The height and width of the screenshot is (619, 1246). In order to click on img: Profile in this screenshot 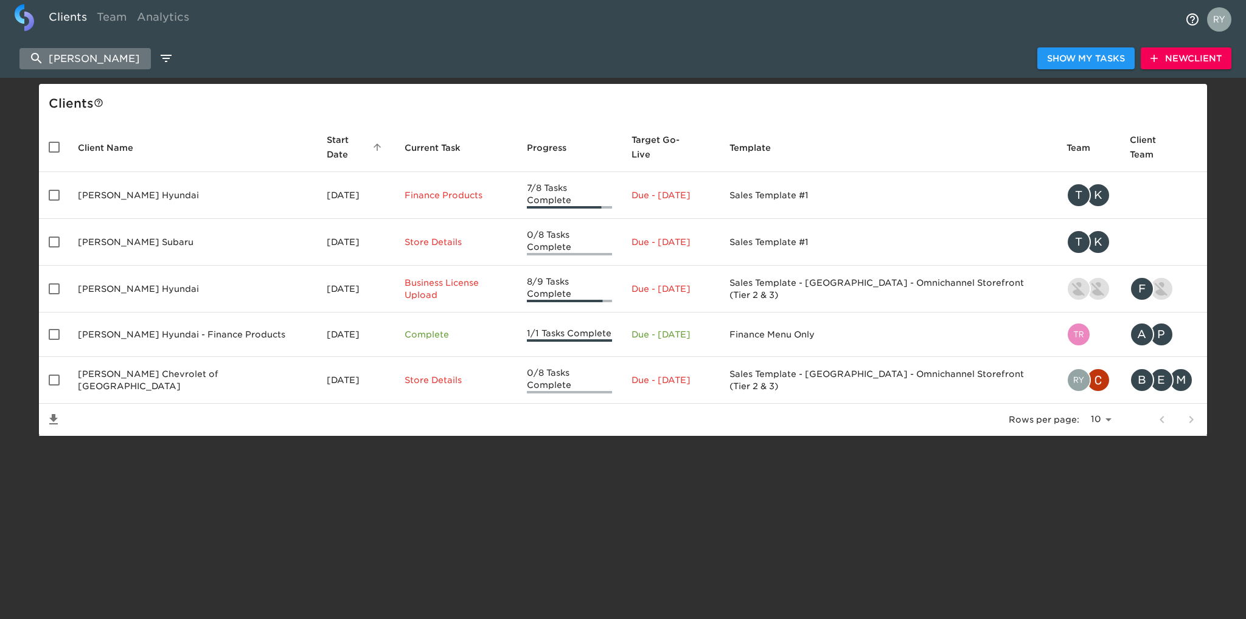, I will do `click(1219, 19)`.